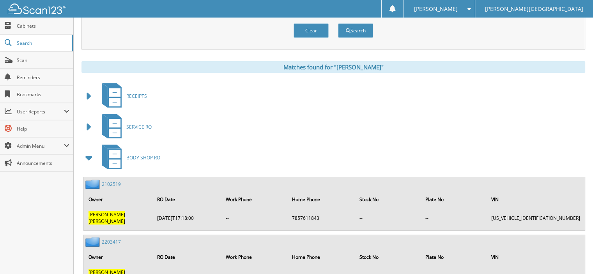  Describe the element at coordinates (129, 158) in the screenshot. I see `a: BODY SHOP RO` at that location.